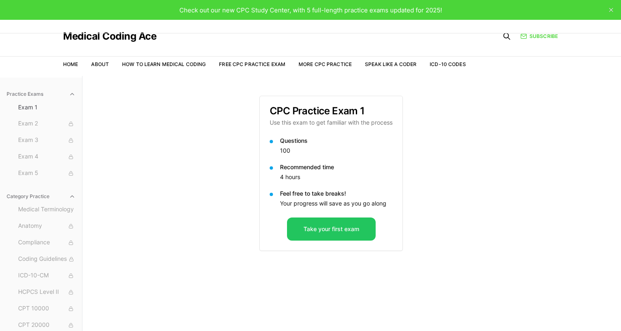  Describe the element at coordinates (47, 309) in the screenshot. I see `span: CPT 10000` at that location.